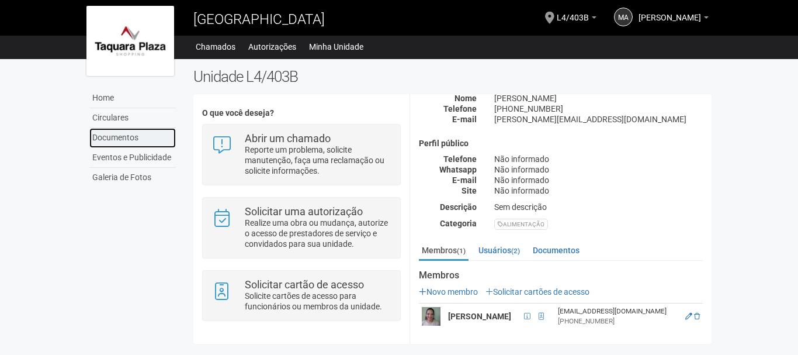 The width and height of the screenshot is (798, 355). What do you see at coordinates (572, 12) in the screenshot?
I see `span: L4/403B` at bounding box center [572, 12].